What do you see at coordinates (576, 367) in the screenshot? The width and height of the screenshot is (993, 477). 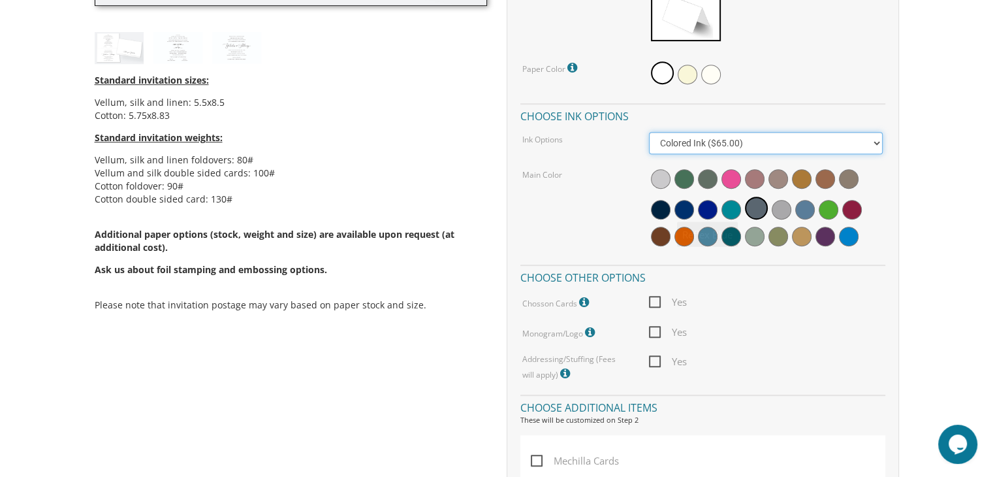 I see `label: Addressing/Stuffing (Fees will apply)` at bounding box center [576, 367].